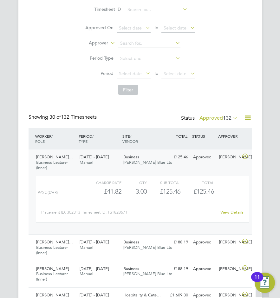  What do you see at coordinates (99, 28) in the screenshot?
I see `label: Approved On` at bounding box center [99, 28].